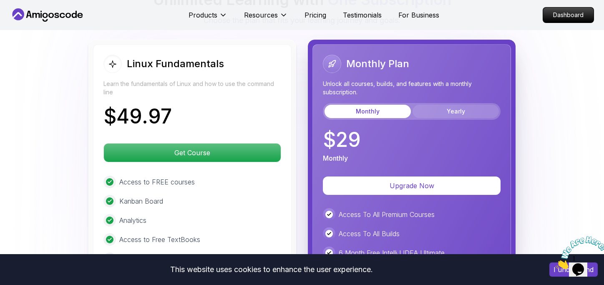 This screenshot has width=604, height=285. I want to click on p: Learn the fundamentals of Linux and how to use the command line, so click(192, 88).